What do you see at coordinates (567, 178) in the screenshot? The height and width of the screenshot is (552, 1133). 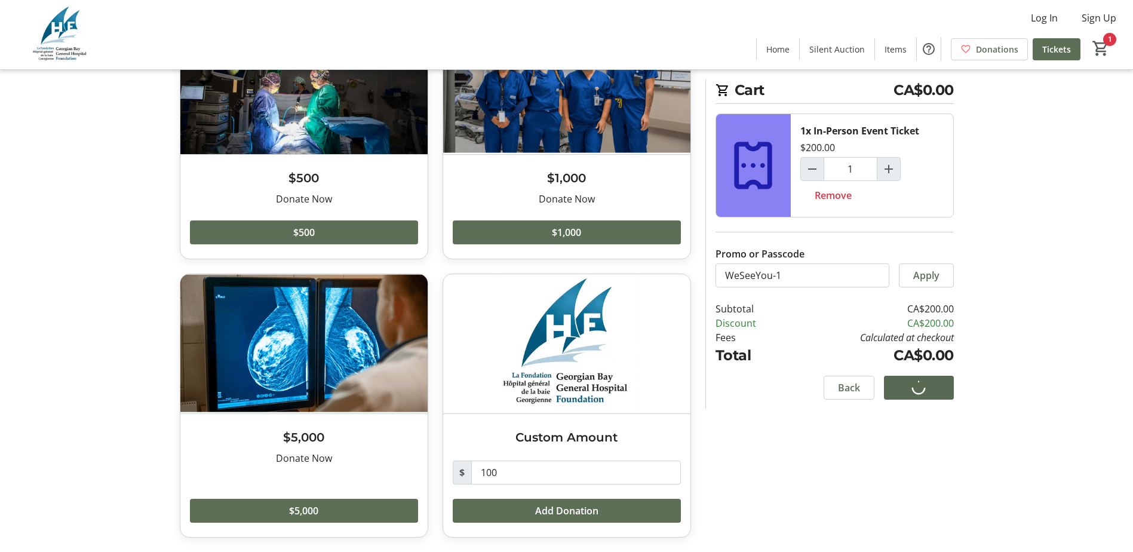 I see `h3: $1,000` at bounding box center [567, 178].